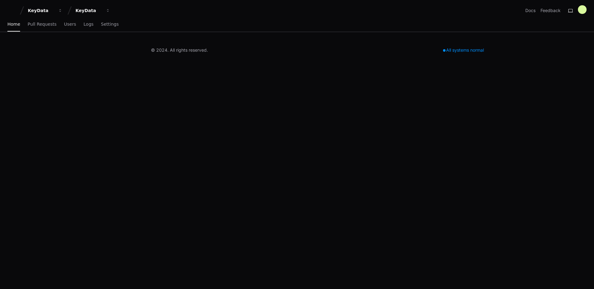 Image resolution: width=594 pixels, height=289 pixels. What do you see at coordinates (110, 24) in the screenshot?
I see `a: Settings` at bounding box center [110, 24].